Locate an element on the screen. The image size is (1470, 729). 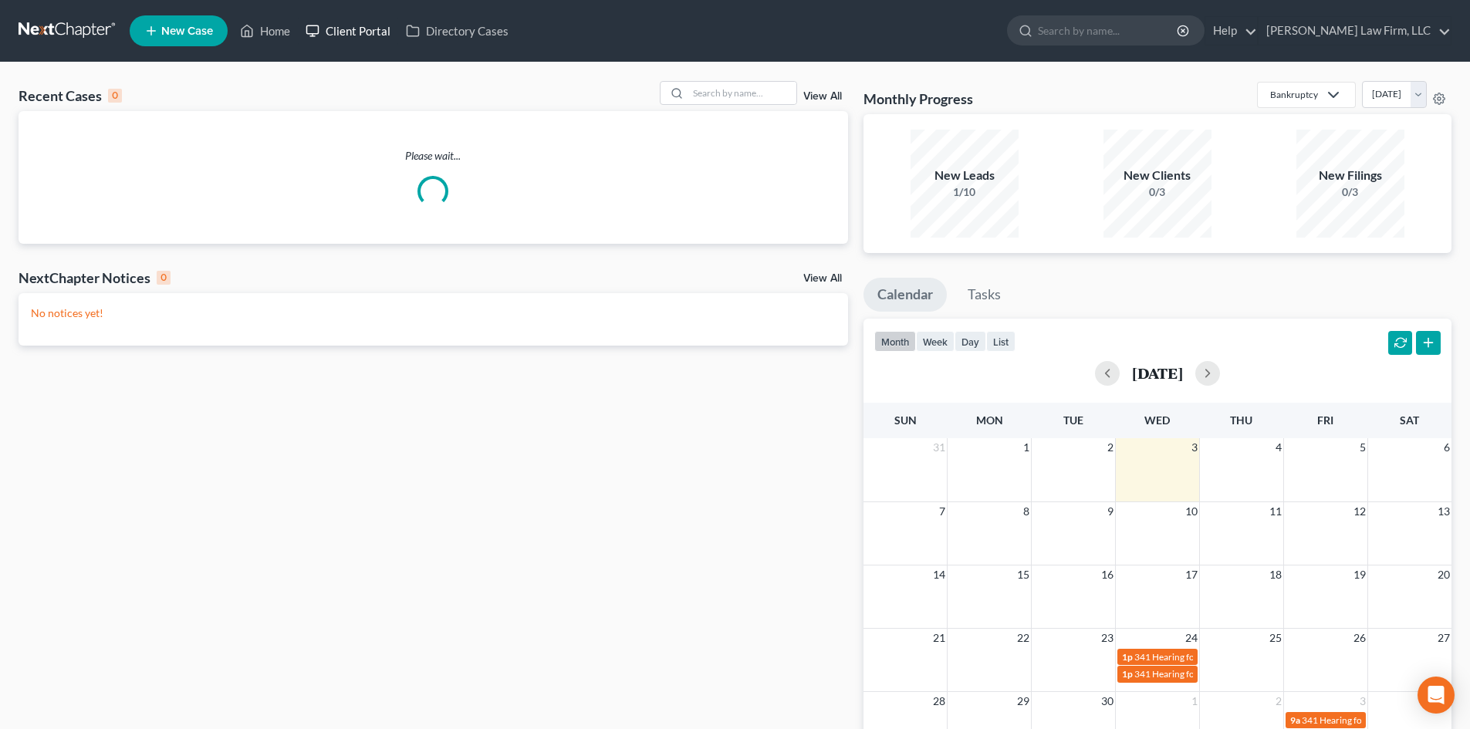
span: 21 is located at coordinates (939, 638).